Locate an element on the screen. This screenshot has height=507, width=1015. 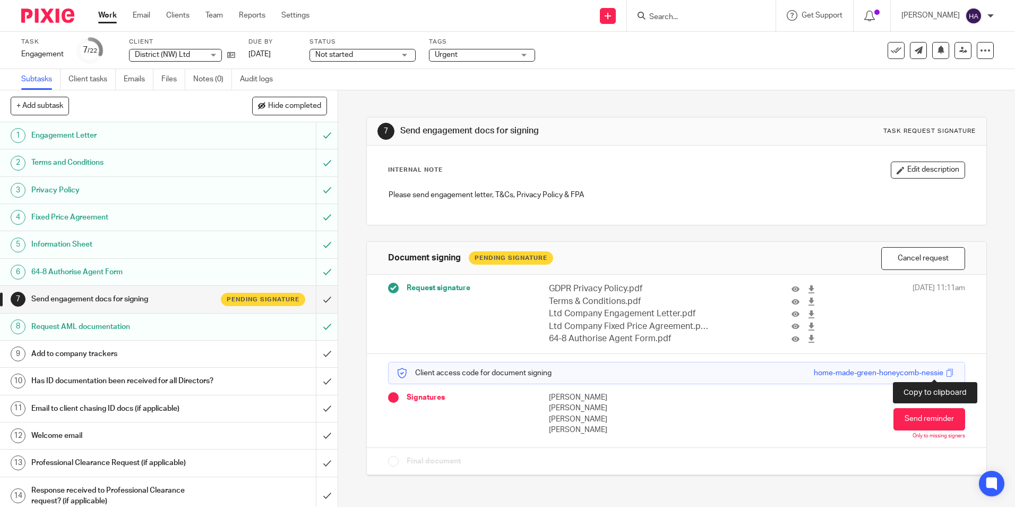
p: Client access code for document signing is located at coordinates (474, 373).